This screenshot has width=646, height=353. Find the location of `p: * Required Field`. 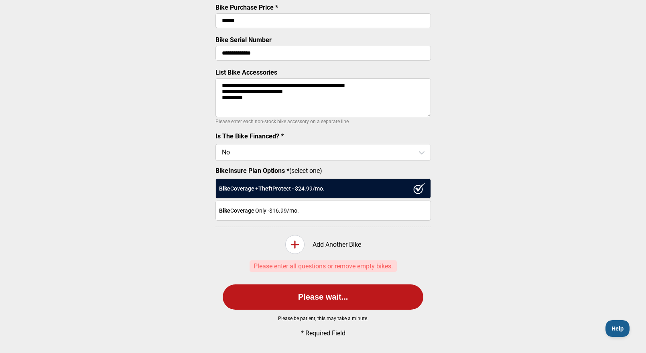

p: * Required Field is located at coordinates (323, 333).